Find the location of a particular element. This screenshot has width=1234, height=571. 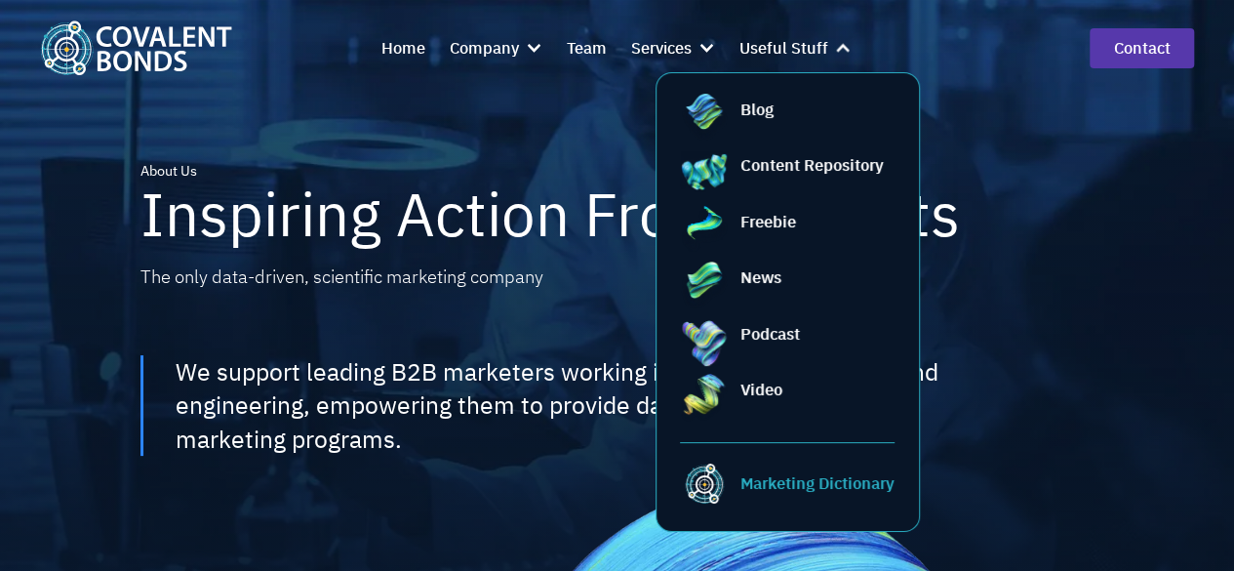

div: Blog is located at coordinates (757, 109).